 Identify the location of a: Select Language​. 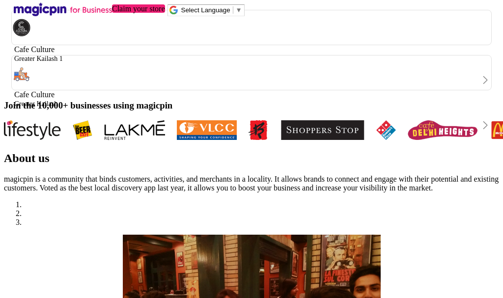
(212, 10).